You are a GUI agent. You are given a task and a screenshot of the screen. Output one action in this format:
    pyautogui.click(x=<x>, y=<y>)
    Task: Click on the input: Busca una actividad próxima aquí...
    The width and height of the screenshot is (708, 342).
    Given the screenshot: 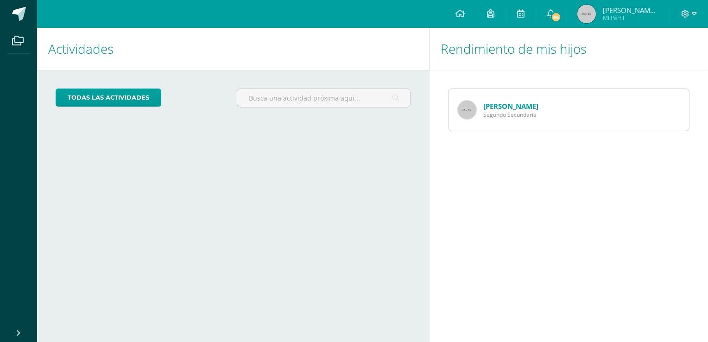 What is the action you would take?
    pyautogui.click(x=324, y=98)
    